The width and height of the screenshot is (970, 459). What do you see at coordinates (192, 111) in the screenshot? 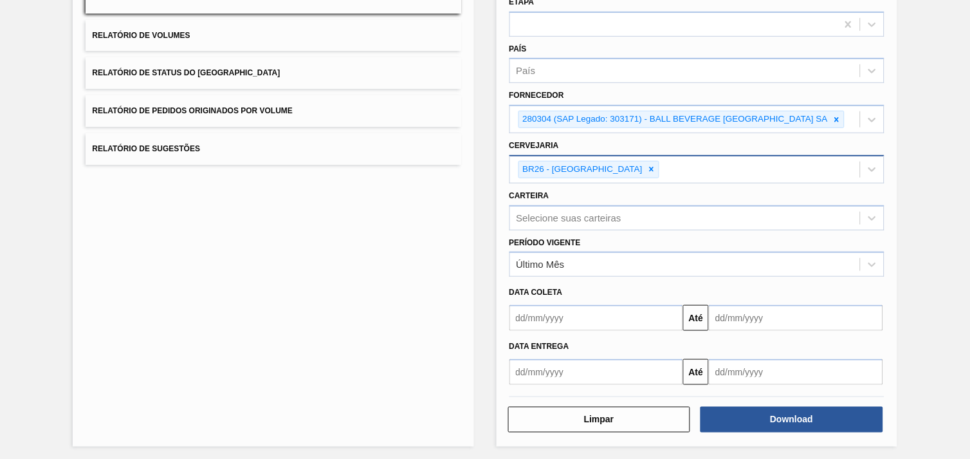
I see `span: Relatório de Pedidos Originados por Volume` at bounding box center [192, 111].